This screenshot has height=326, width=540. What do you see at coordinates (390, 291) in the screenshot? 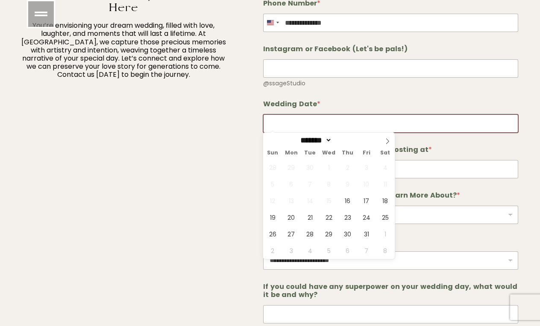
I see `label: If you could have any superpower on your wedding day, what would it be and why?` at bounding box center [390, 291].